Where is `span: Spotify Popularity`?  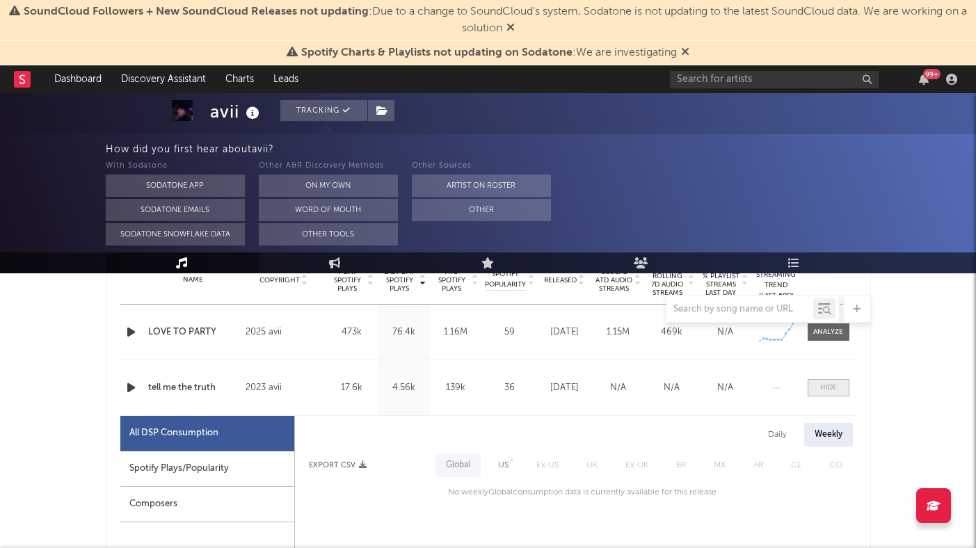
span: Spotify Popularity is located at coordinates (505, 280).